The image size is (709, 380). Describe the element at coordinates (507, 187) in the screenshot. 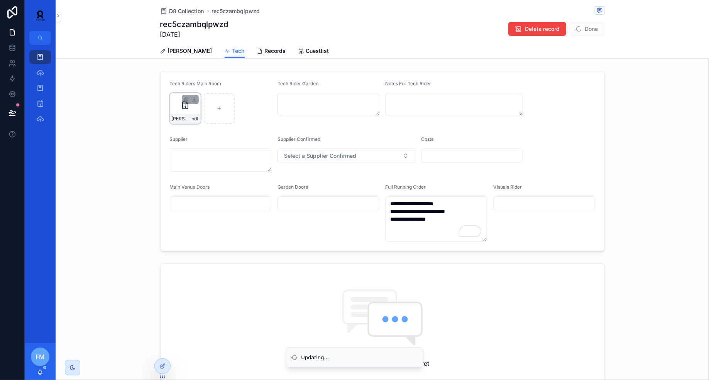

I see `span: Visuals Rider` at that location.